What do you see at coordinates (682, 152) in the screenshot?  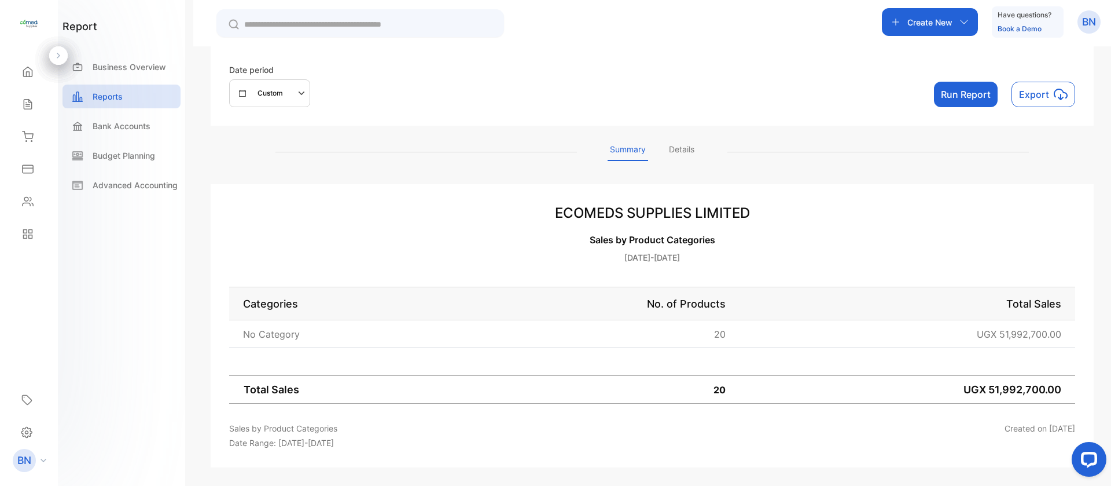 I see `p: Details` at bounding box center [682, 152].